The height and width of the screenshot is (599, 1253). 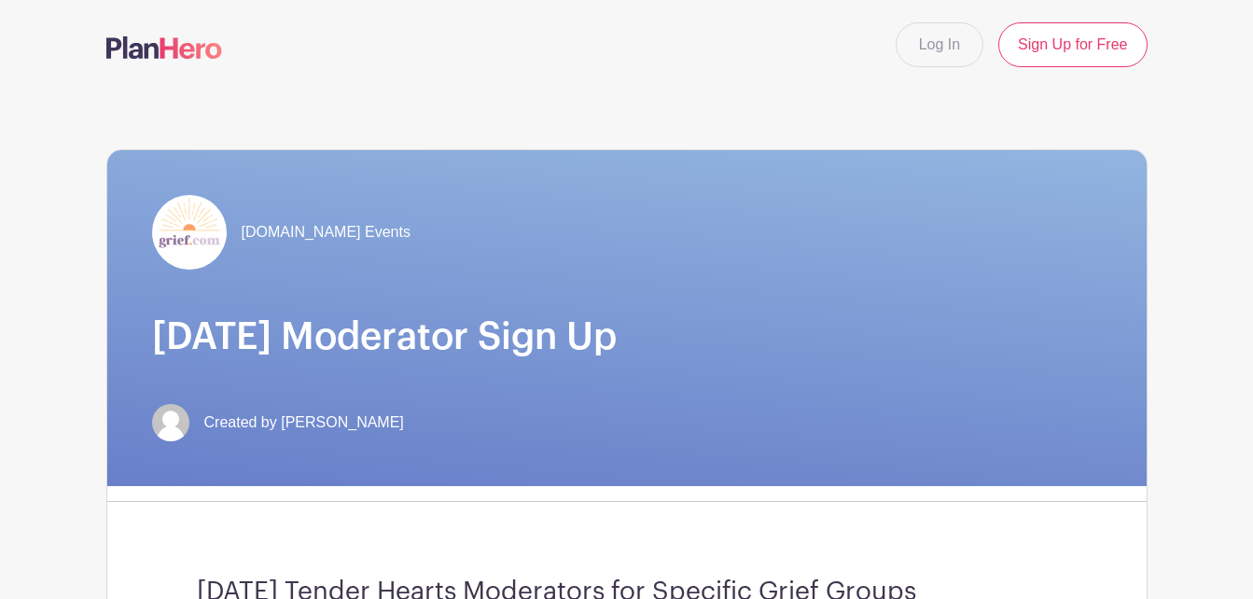 What do you see at coordinates (189, 232) in the screenshot?
I see `img: grief-logo-planhero.png` at bounding box center [189, 232].